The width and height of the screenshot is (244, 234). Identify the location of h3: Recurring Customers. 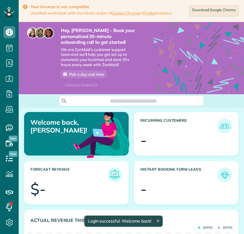
(179, 126).